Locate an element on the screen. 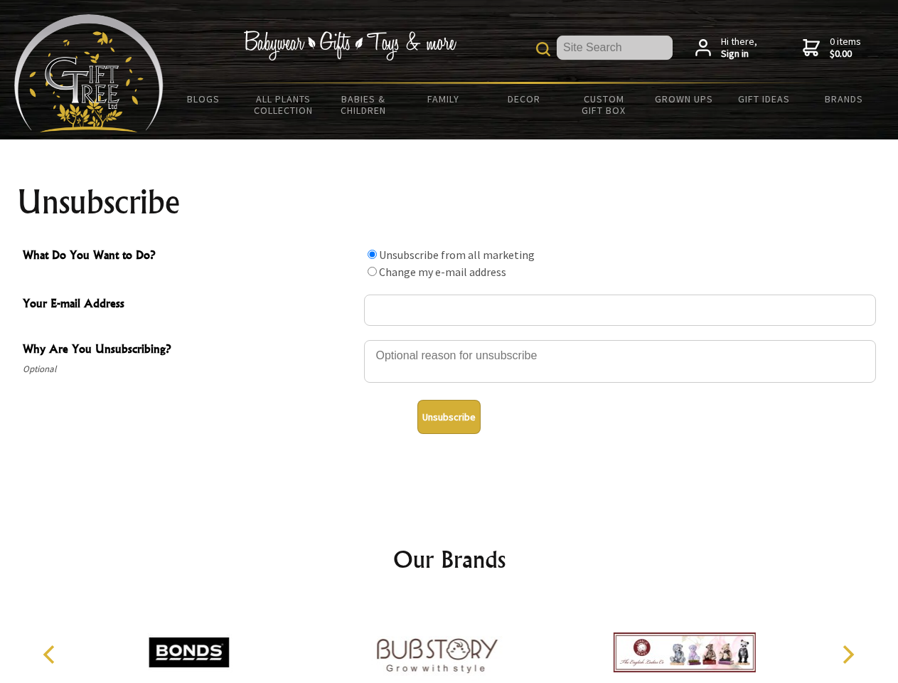  span: Your E-mail Address is located at coordinates (190, 304).